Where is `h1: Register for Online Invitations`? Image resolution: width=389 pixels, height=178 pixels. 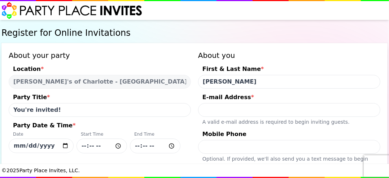
h1: Register for Online Invitations is located at coordinates (195, 33).